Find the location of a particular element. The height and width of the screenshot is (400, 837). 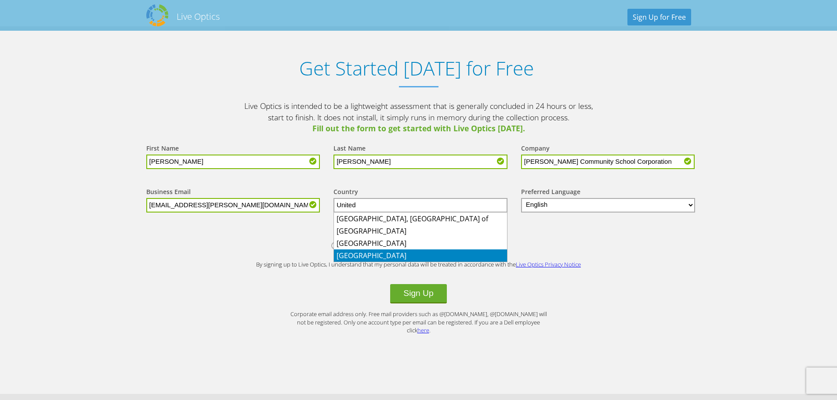

img: Dell Dpack is located at coordinates (157, 15).